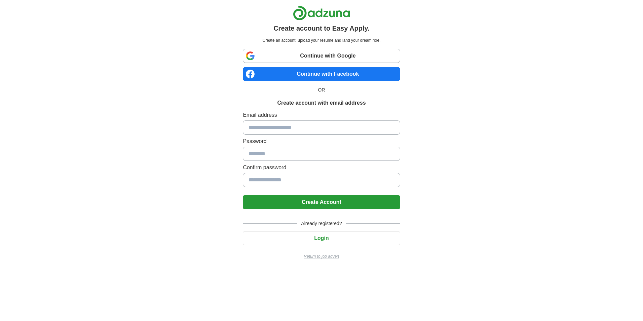 This screenshot has width=643, height=321. What do you see at coordinates (321, 167) in the screenshot?
I see `label: Confirm password` at bounding box center [321, 167].